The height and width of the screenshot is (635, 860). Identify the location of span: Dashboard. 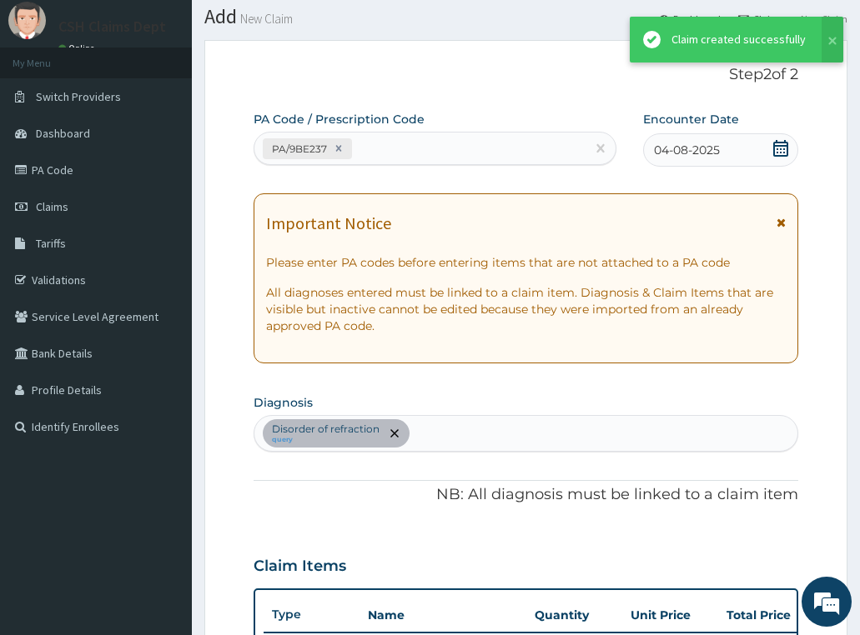
(63, 133).